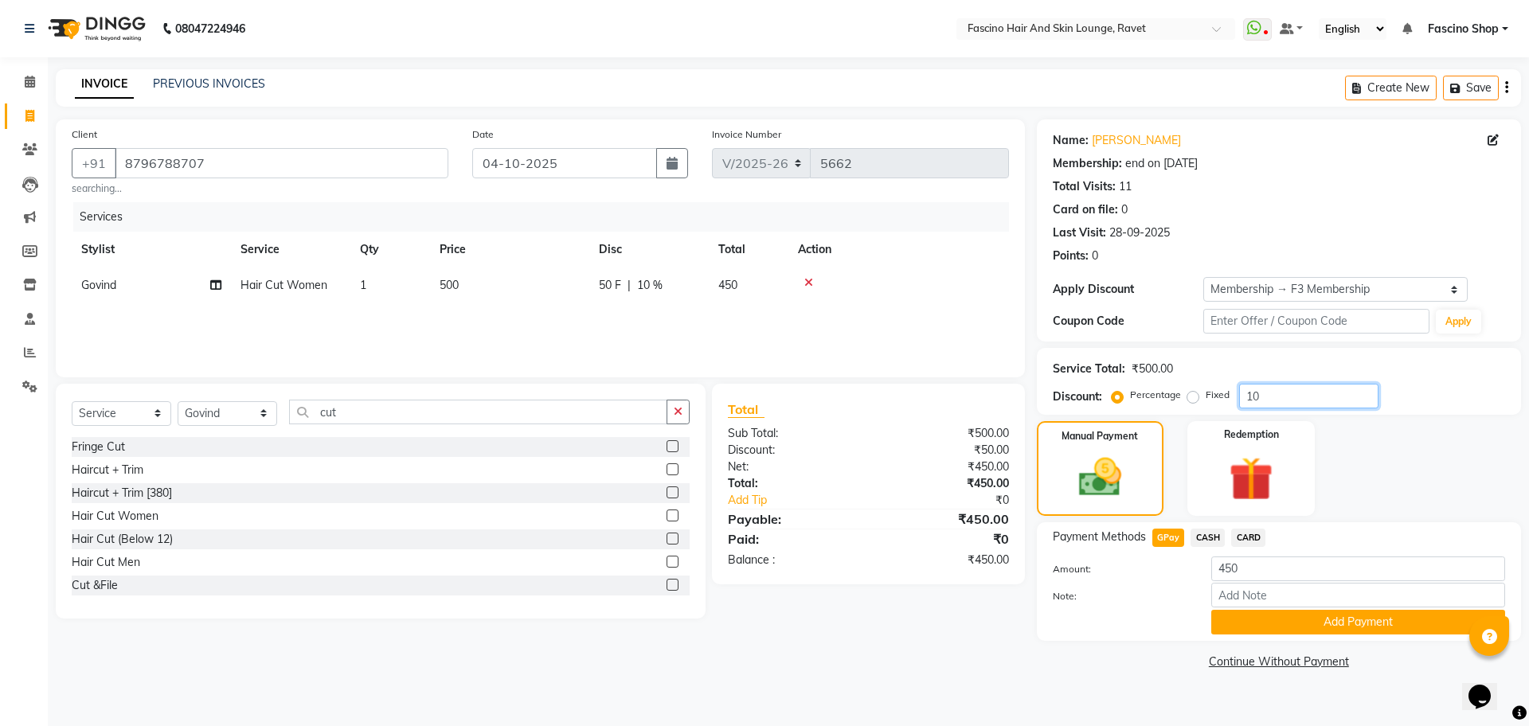  I want to click on label: Note:, so click(1120, 596).